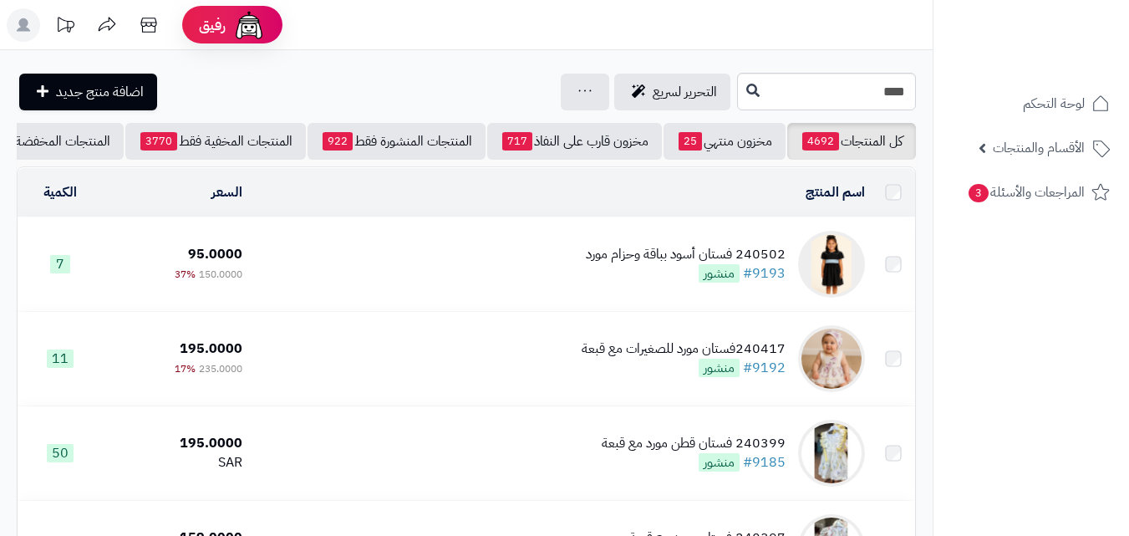 This screenshot has width=1129, height=536. What do you see at coordinates (396, 141) in the screenshot?
I see `a: المنتجات المنشورة فقط922` at bounding box center [396, 141].